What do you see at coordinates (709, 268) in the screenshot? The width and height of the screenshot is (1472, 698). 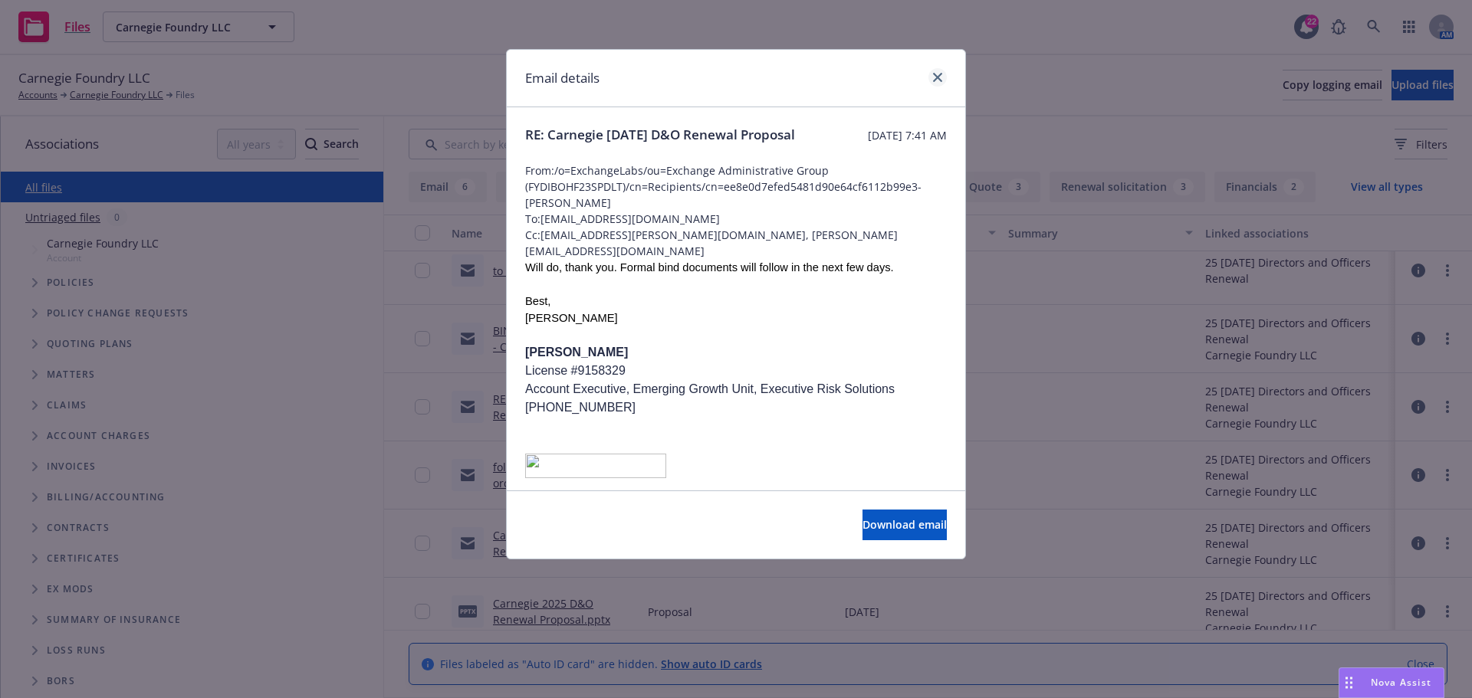 I see `span: Will do, thank you. Formal bind documents will follow in the next few days.` at bounding box center [709, 268].